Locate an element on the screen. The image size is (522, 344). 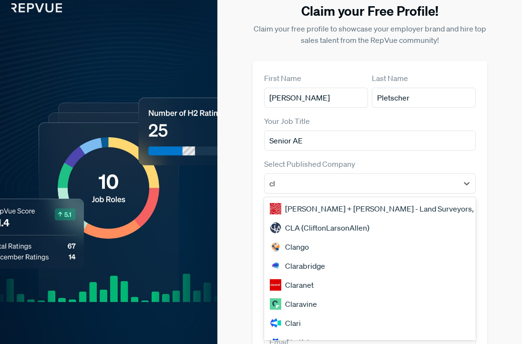
img: CLA (CliftonLarsonAllen) is located at coordinates (276, 228).